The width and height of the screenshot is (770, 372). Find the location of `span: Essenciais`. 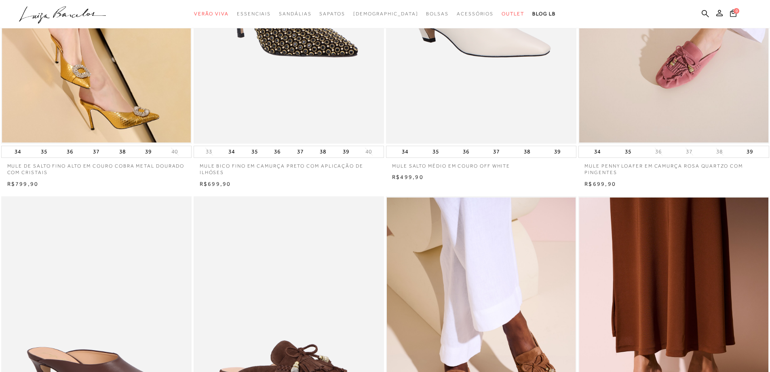

span: Essenciais is located at coordinates (254, 14).